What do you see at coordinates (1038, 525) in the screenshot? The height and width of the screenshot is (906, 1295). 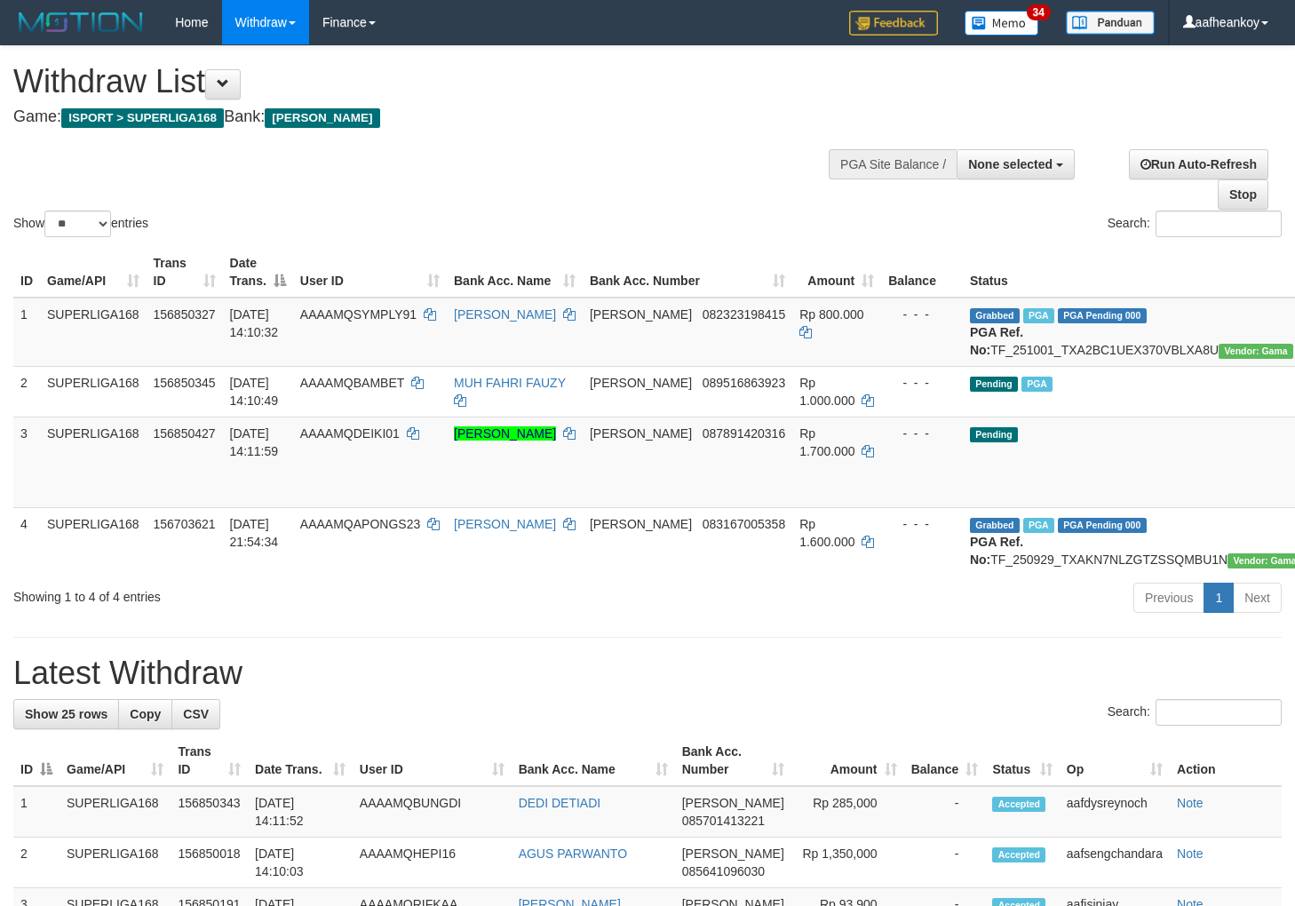 I see `span: Marked by aafchhiseyha` at bounding box center [1038, 525].